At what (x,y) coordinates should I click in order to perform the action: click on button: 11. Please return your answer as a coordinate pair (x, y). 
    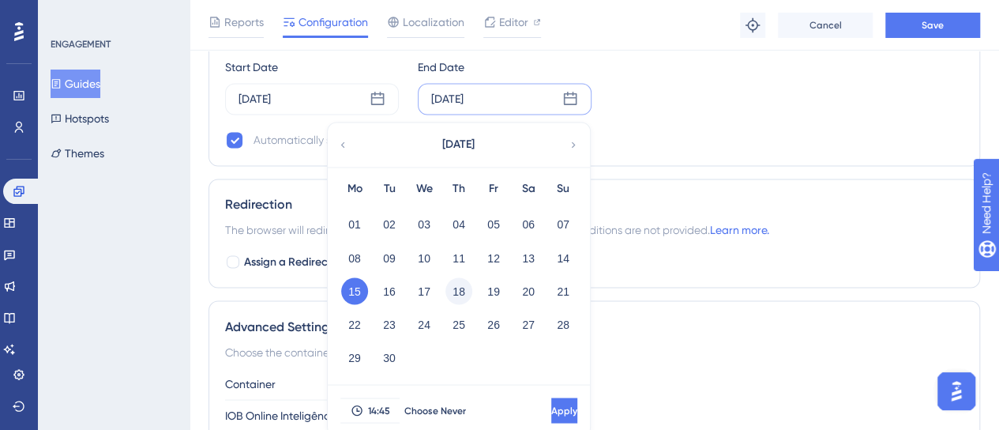
    Looking at the image, I should click on (459, 257).